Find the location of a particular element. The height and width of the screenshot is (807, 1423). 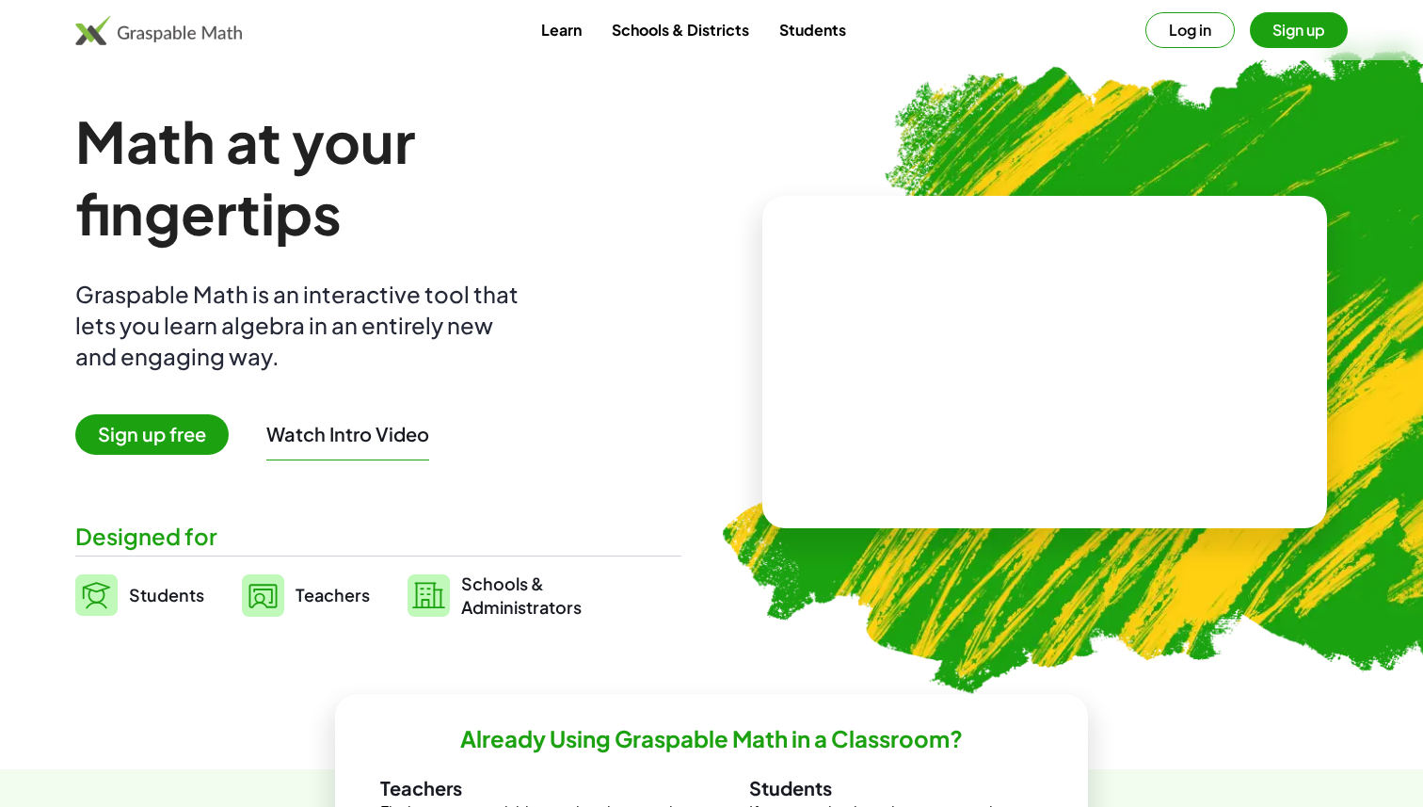

button: Log in is located at coordinates (1190, 30).